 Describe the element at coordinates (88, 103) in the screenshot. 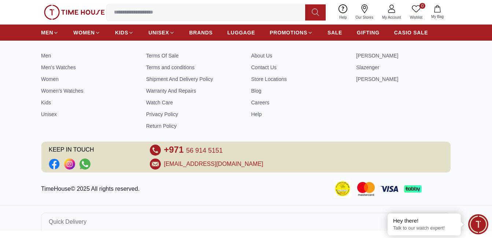

I see `a: Kids` at that location.